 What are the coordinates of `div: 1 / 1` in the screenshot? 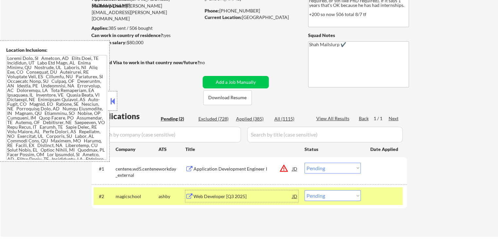 It's located at (381, 119).